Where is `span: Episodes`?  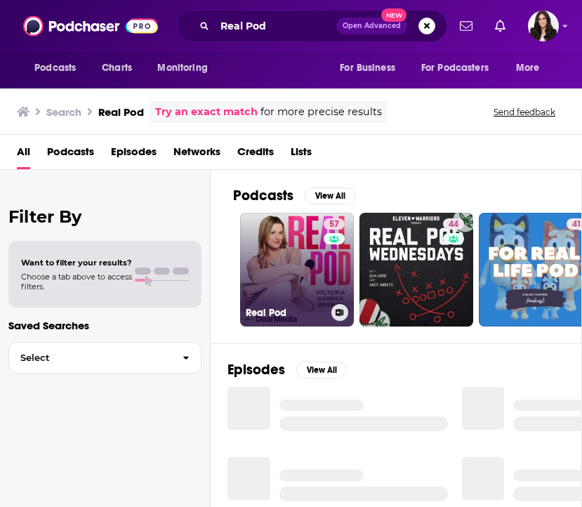
span: Episodes is located at coordinates (133, 154).